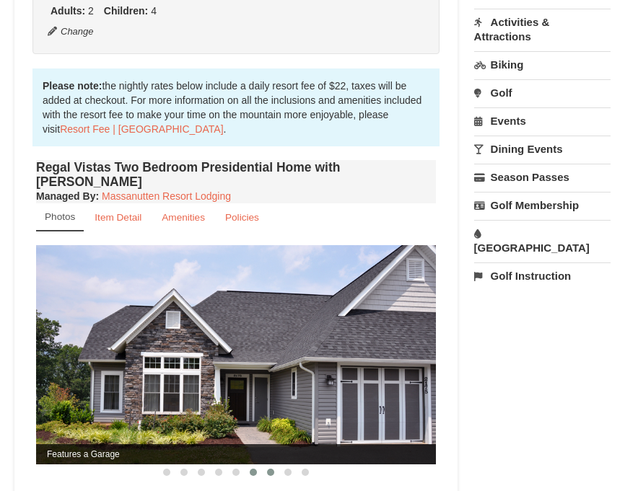  What do you see at coordinates (542, 29) in the screenshot?
I see `a: Activities & Attractions` at bounding box center [542, 29].